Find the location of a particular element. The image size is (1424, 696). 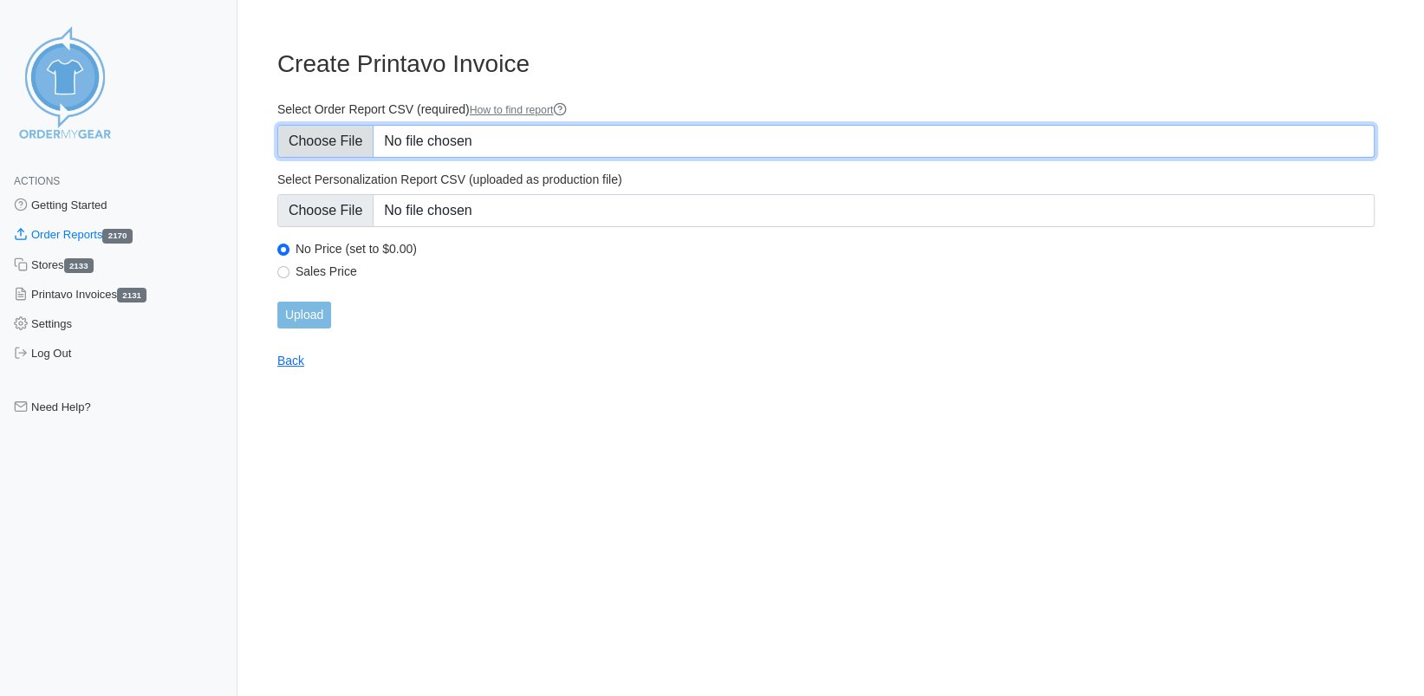

label: Select Personalization Report CSV (uploaded as production file) is located at coordinates (826, 179).